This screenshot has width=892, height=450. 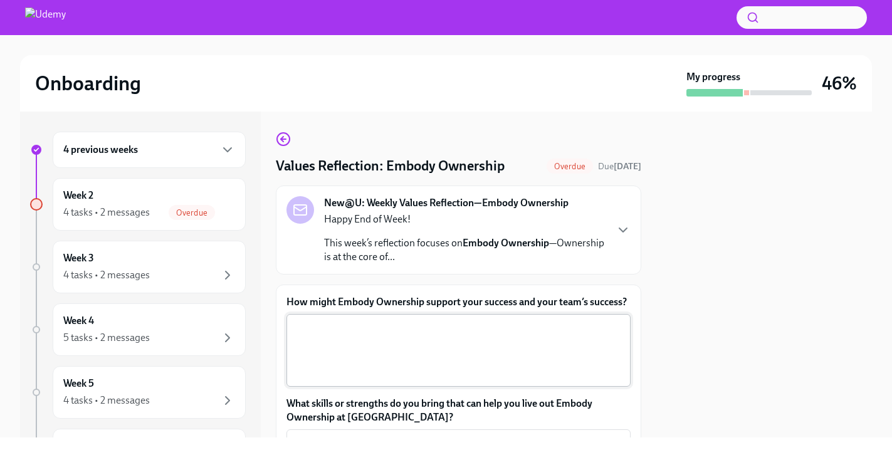 I want to click on h4: Values Reflection: Embody Ownership, so click(x=390, y=166).